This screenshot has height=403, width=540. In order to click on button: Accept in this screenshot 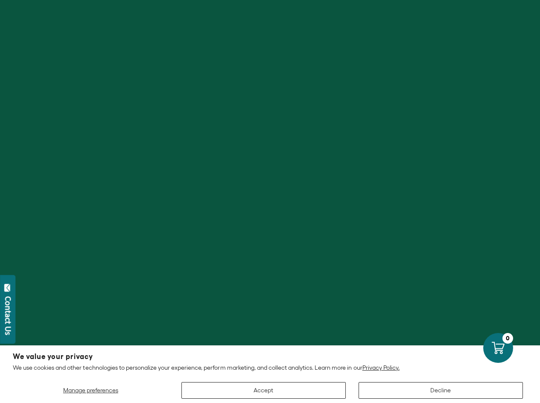, I will do `click(263, 390)`.